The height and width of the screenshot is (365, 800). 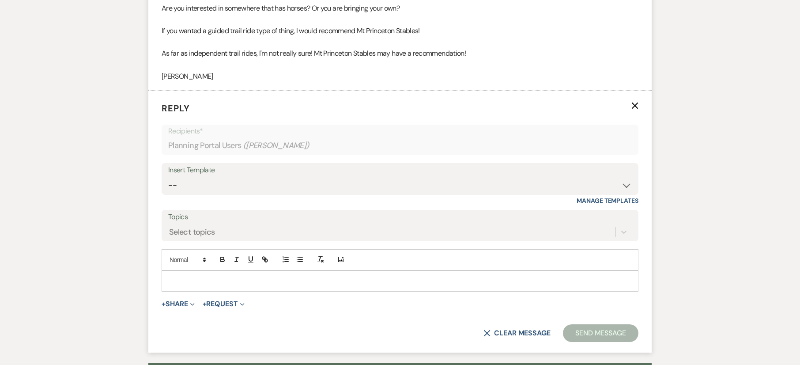 What do you see at coordinates (400, 53) in the screenshot?
I see `p: As far as independent trail rides, I'm not really sure! Mt Princeton Stables may have a recommend...` at bounding box center [400, 53].